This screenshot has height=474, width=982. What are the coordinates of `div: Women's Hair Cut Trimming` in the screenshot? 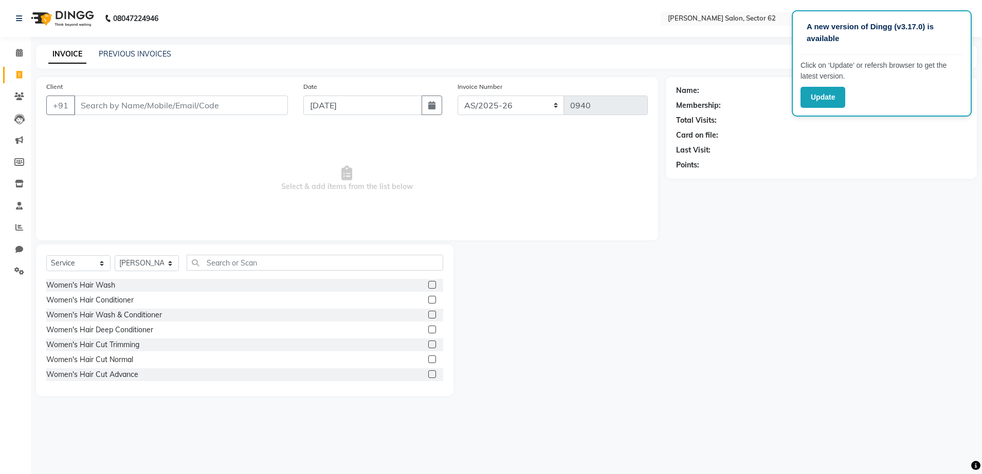 It's located at (93, 345).